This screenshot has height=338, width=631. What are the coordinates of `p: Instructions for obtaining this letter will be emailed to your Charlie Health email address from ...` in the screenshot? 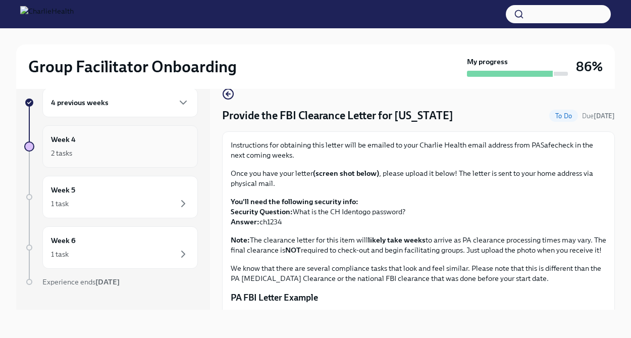 It's located at (418, 150).